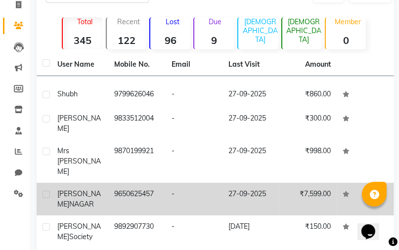 The height and width of the screenshot is (250, 399). Describe the element at coordinates (127, 40) in the screenshot. I see `strong: 122` at that location.